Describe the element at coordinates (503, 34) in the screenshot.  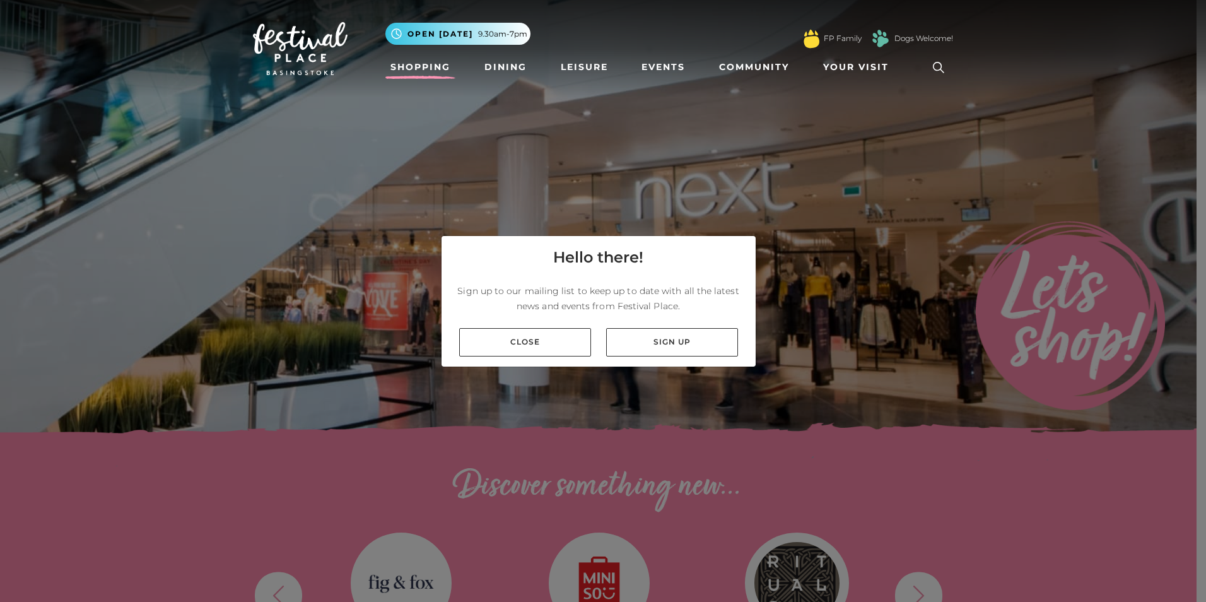
I see `span: 9.30am-7pm` at that location.